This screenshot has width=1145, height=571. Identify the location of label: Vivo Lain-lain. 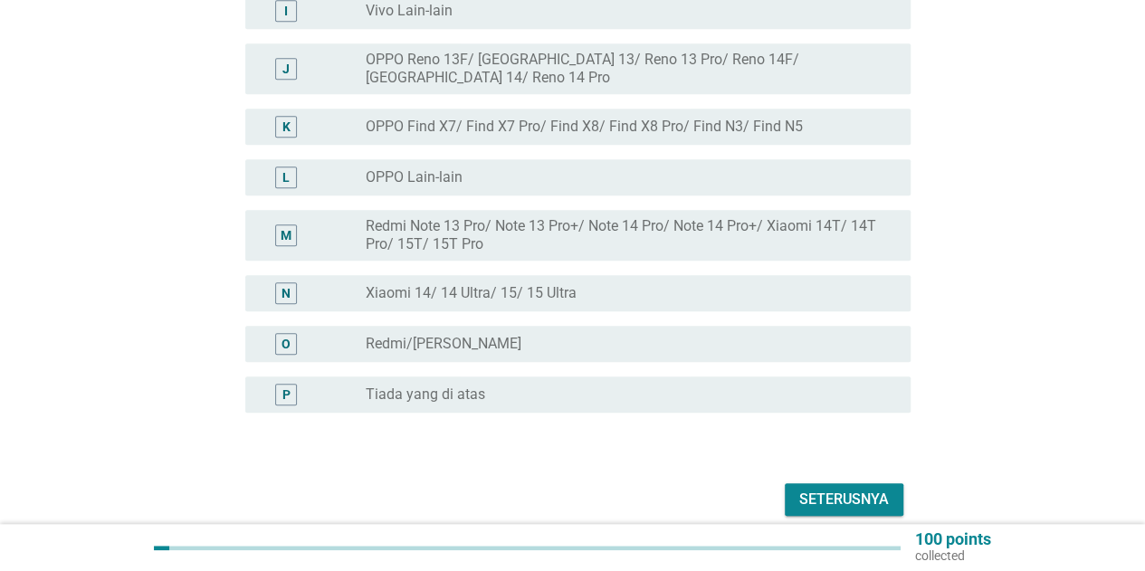
(409, 11).